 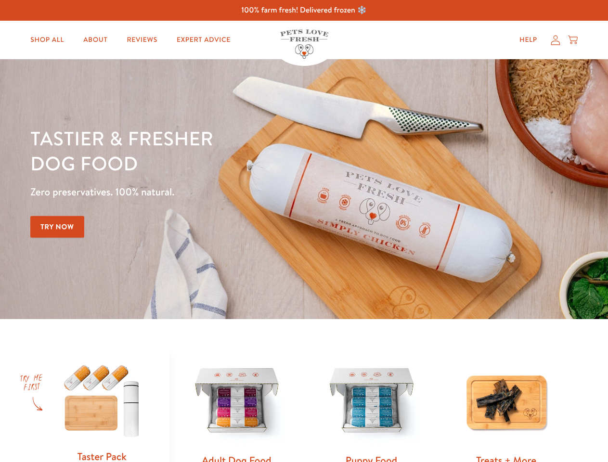 I want to click on a: Expert Advice, so click(x=204, y=40).